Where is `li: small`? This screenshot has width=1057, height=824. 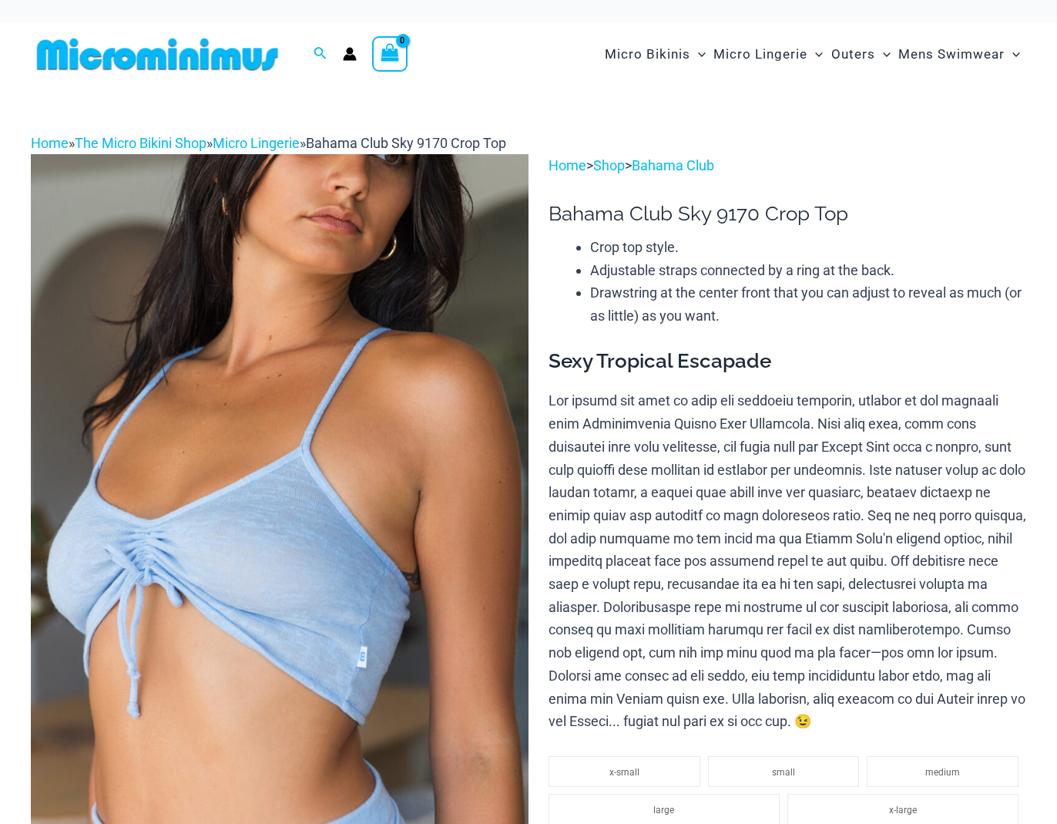
li: small is located at coordinates (784, 771).